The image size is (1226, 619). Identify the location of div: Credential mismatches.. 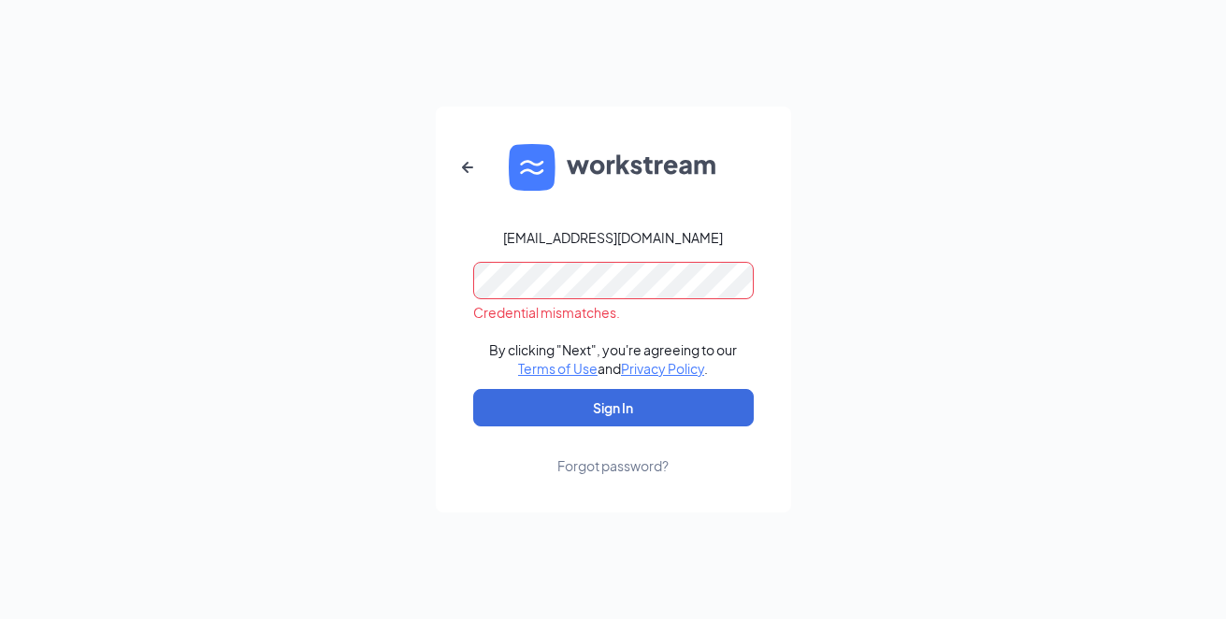
(614, 312).